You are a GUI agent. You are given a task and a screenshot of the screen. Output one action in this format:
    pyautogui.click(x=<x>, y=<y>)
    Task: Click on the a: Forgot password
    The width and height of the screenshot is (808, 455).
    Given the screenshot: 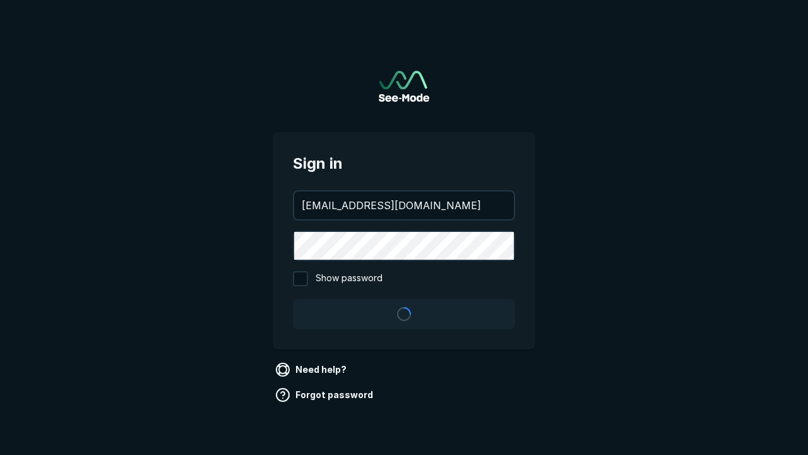 What is the action you would take?
    pyautogui.click(x=325, y=395)
    